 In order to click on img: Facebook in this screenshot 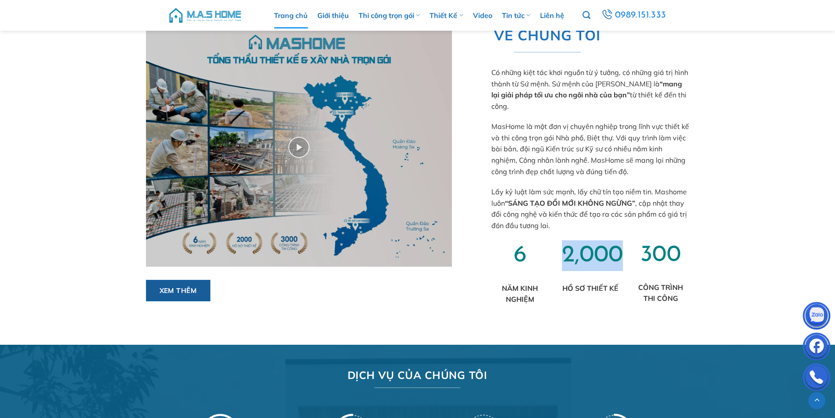, I will do `click(817, 348)`.